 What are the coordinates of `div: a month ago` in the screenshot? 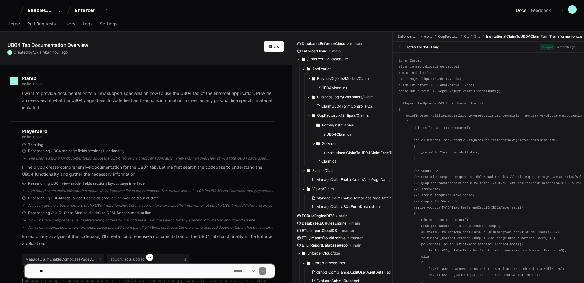 It's located at (566, 47).